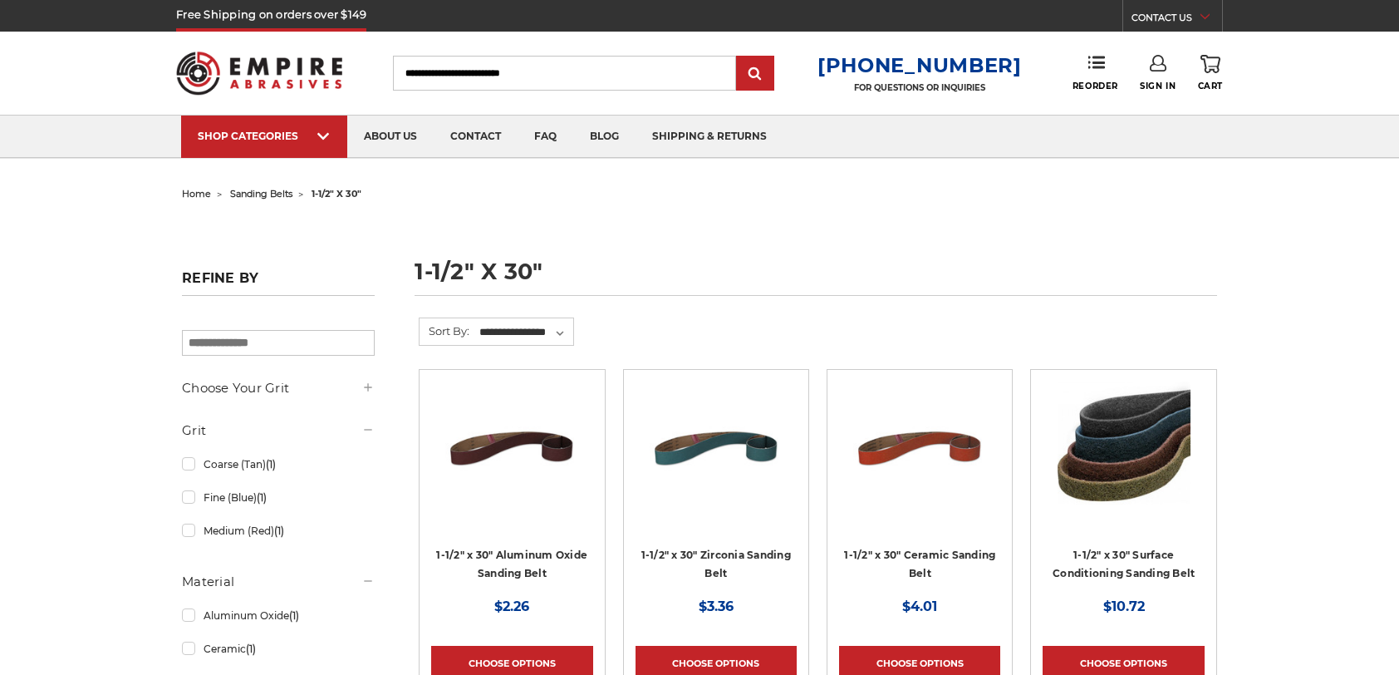 The image size is (1399, 675). What do you see at coordinates (920, 87) in the screenshot?
I see `p: FOR QUESTIONS OR INQUIRIES` at bounding box center [920, 87].